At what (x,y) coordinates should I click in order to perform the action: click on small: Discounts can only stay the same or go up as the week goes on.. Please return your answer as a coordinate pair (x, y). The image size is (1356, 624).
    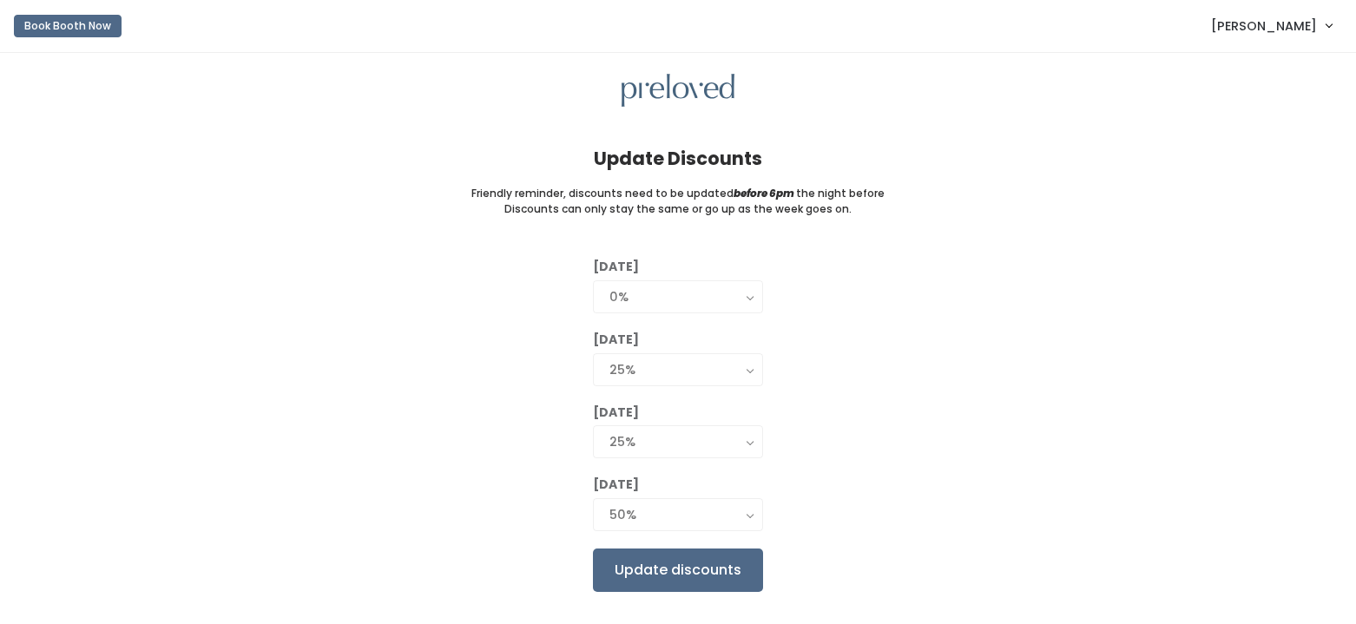
    Looking at the image, I should click on (678, 209).